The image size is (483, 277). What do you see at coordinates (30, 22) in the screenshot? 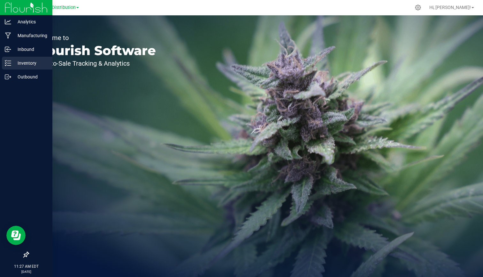
I see `p: Analytics` at bounding box center [30, 22].